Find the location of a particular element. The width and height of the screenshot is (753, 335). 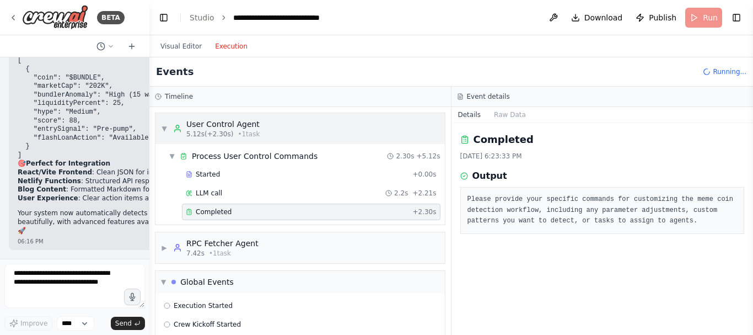

p: Your system now automatically detects opportunities and presents them beautifully, with advanced ... is located at coordinates (138, 222).